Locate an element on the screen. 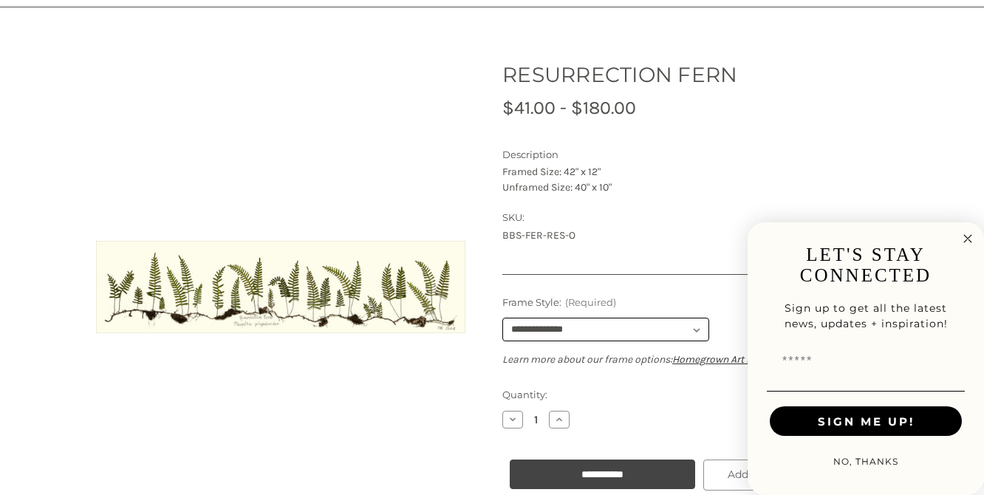 The height and width of the screenshot is (495, 984). h1: RESURRECTION FERN is located at coordinates (703, 75).